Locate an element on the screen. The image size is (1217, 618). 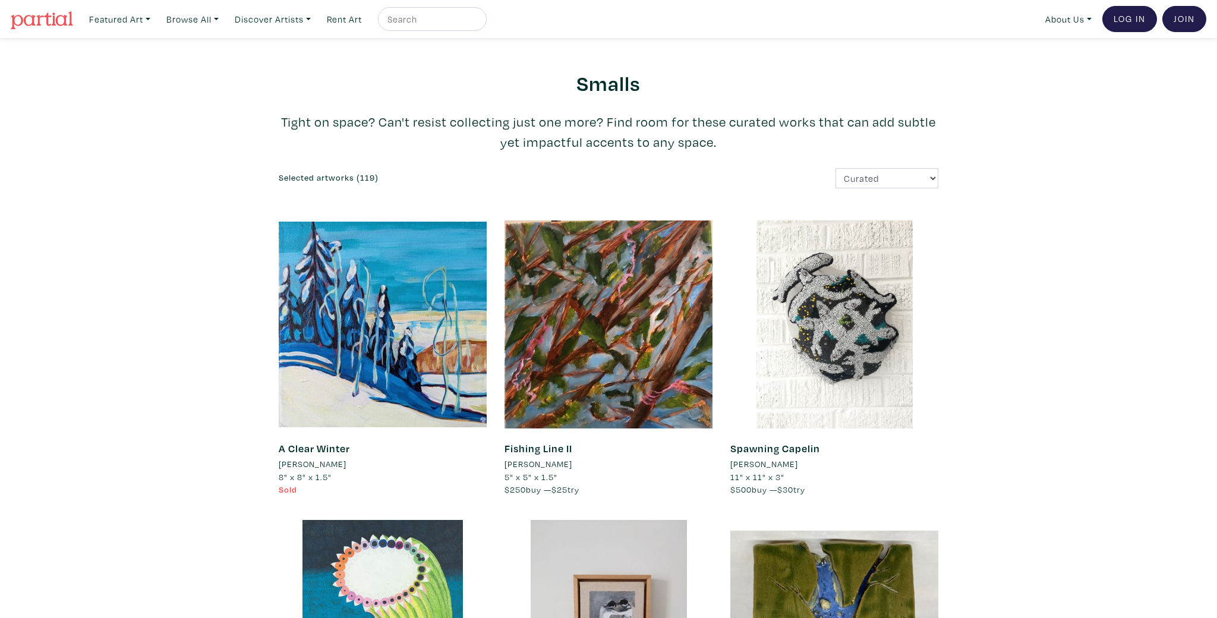
a: Browse All is located at coordinates (193, 19).